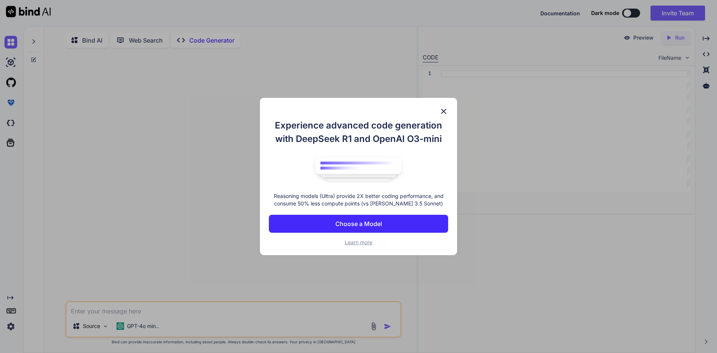 The height and width of the screenshot is (353, 717). Describe the element at coordinates (359, 132) in the screenshot. I see `h1: Experience advanced code generation with DeepSeek R1 and OpenAI O3-mini` at that location.